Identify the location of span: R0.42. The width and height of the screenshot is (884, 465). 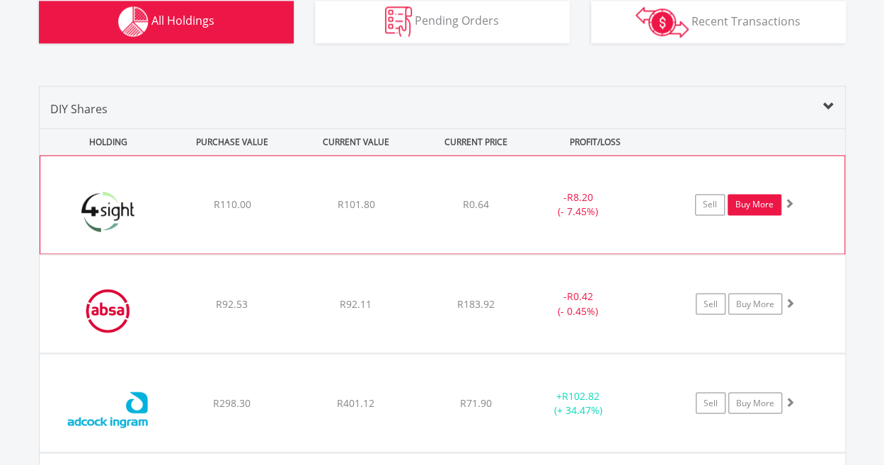
(580, 296).